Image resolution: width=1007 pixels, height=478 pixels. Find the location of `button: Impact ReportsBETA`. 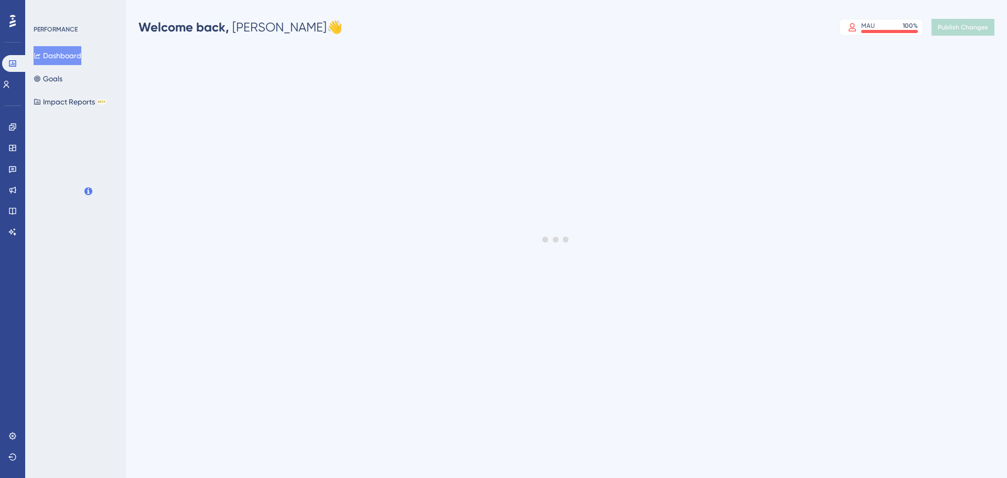

button: Impact ReportsBETA is located at coordinates (70, 102).